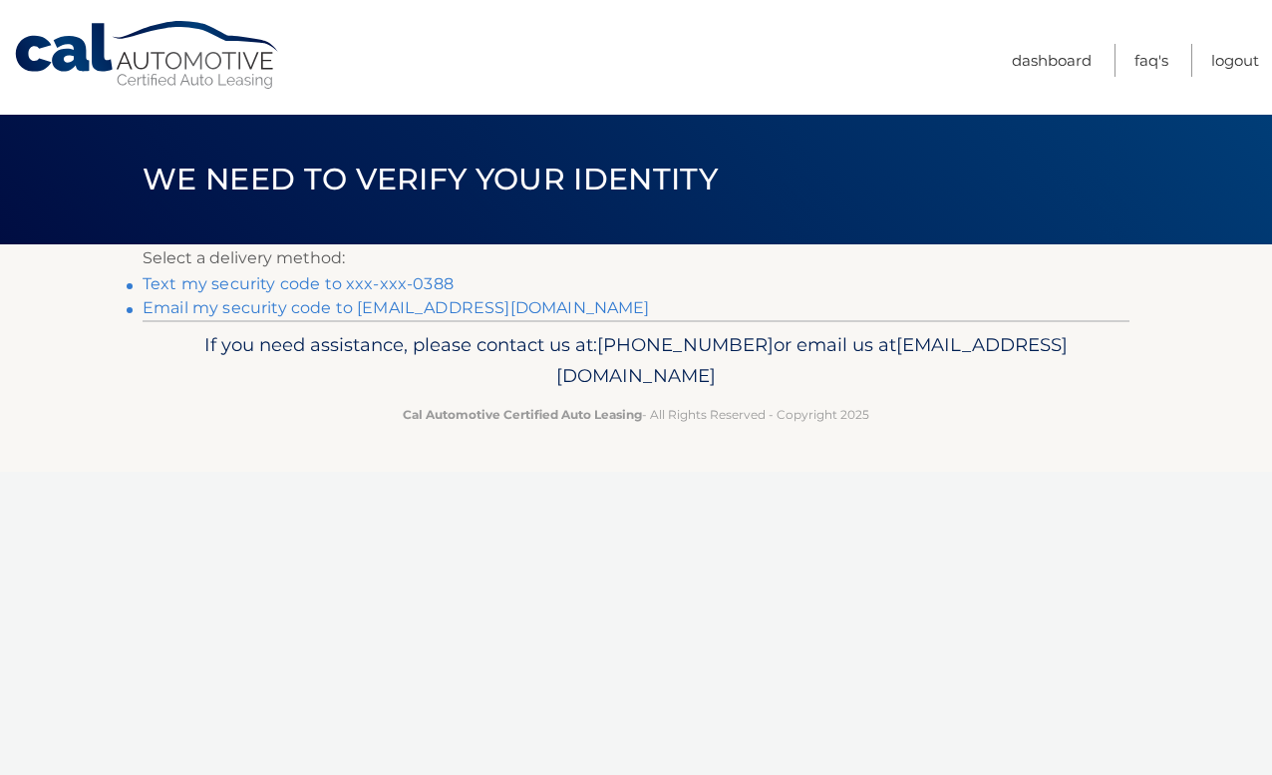 This screenshot has width=1272, height=775. What do you see at coordinates (430, 178) in the screenshot?
I see `span: We need to verify your identity` at bounding box center [430, 178].